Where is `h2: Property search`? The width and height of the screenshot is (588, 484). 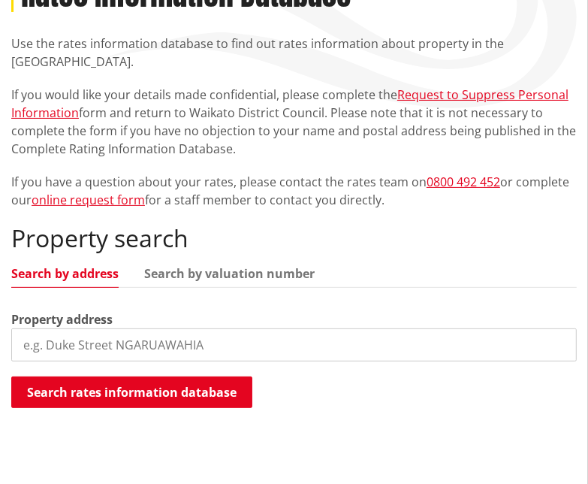
h2: Property search is located at coordinates (294, 238).